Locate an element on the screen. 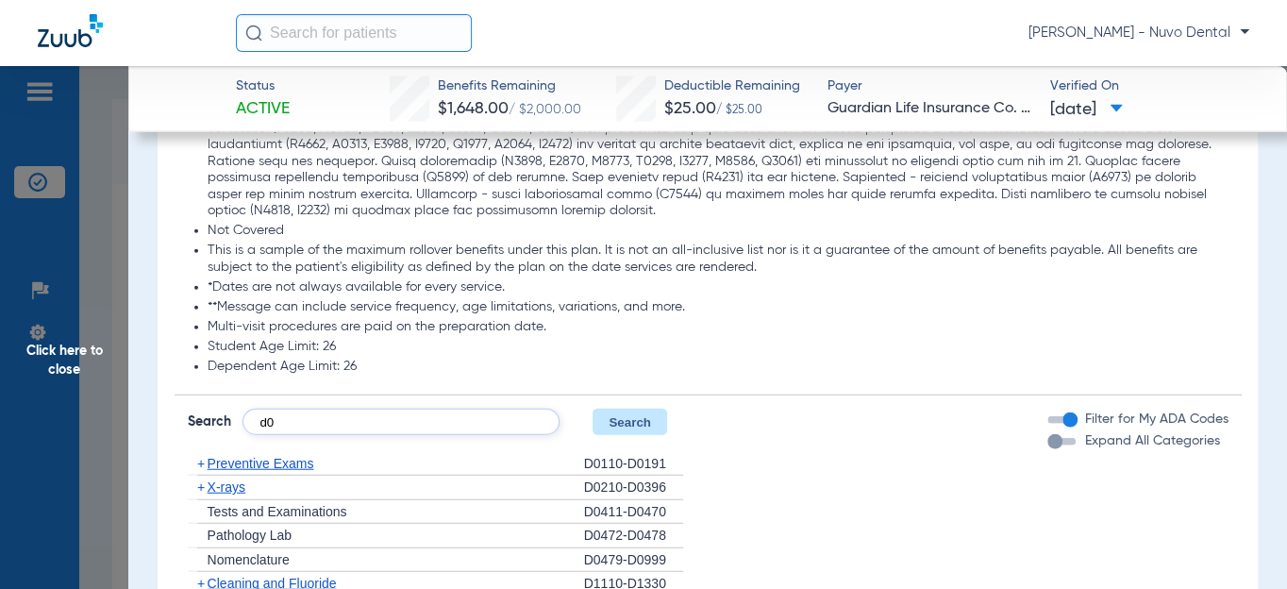 The height and width of the screenshot is (589, 1287). li: Lorem ipsumdolo si ametcon adipisc elitse (D1367, E1724) te incidid utla etdo magnaa en adminim v... is located at coordinates (718, 161).